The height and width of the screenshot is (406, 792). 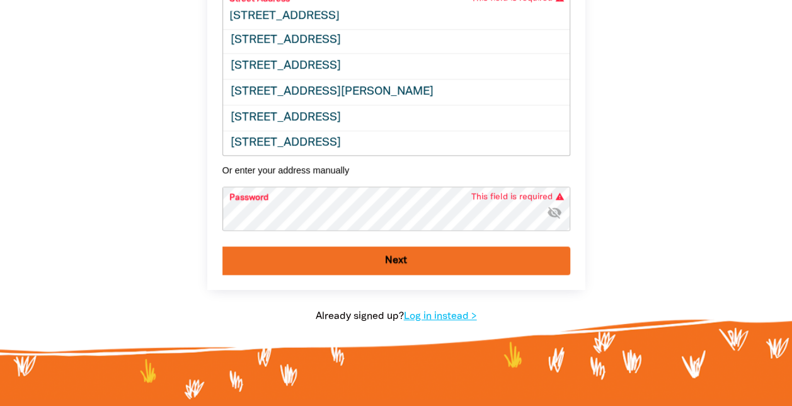 What do you see at coordinates (396, 316) in the screenshot?
I see `p: Already signed up?` at bounding box center [396, 316].